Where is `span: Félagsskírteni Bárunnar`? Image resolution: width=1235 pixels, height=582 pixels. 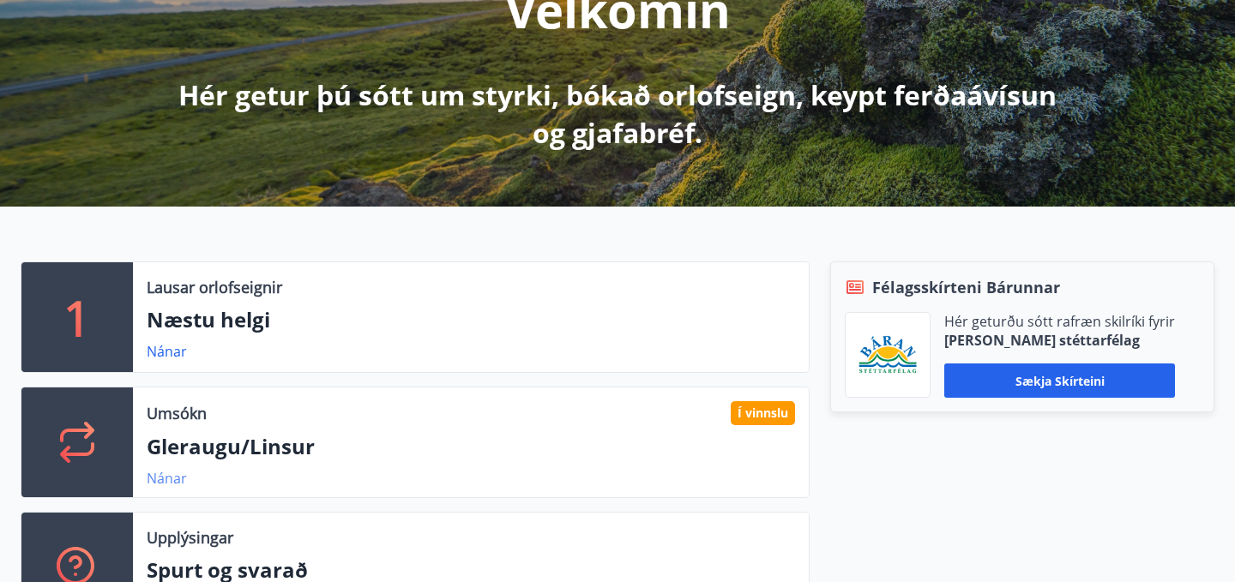
span: Félagsskírteni Bárunnar is located at coordinates (966, 287).